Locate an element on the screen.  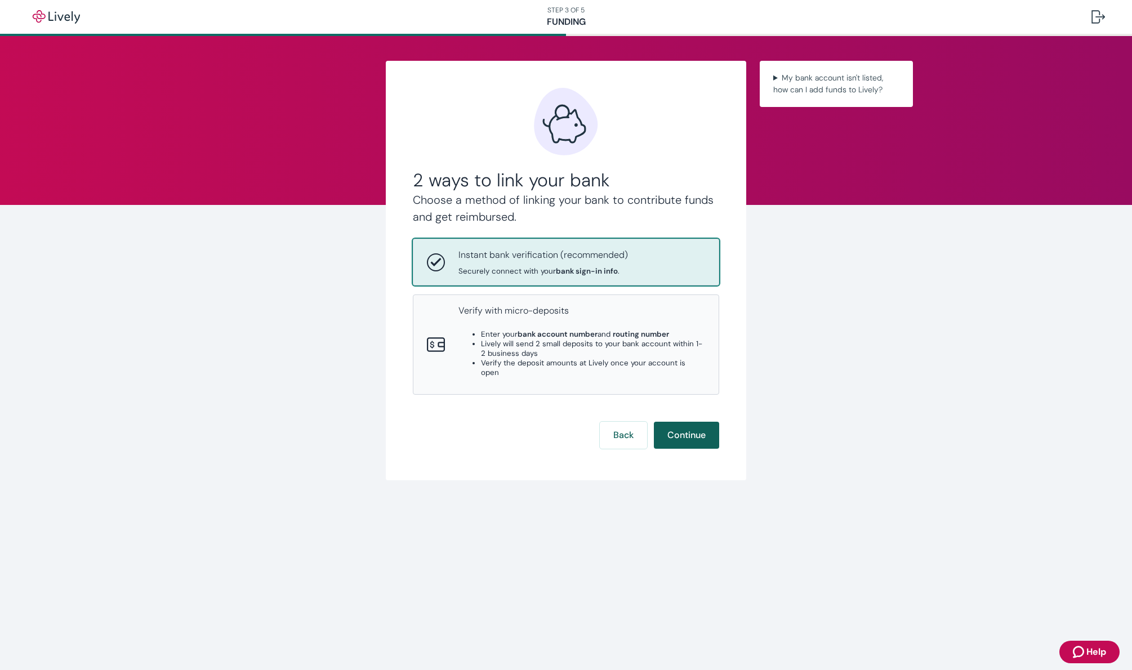
h4: Choose a method of linking your bank to contribute funds and get reimbursed. is located at coordinates (566, 208).